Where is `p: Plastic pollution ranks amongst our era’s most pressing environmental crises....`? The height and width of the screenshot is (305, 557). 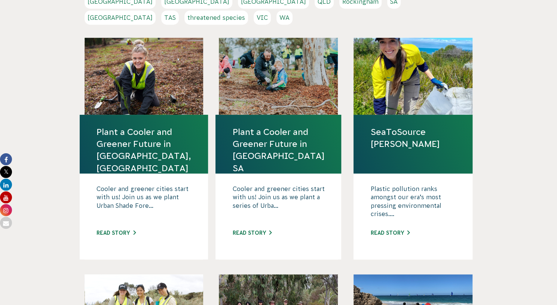
p: Plastic pollution ranks amongst our era’s most pressing environmental crises.... is located at coordinates (413, 204).